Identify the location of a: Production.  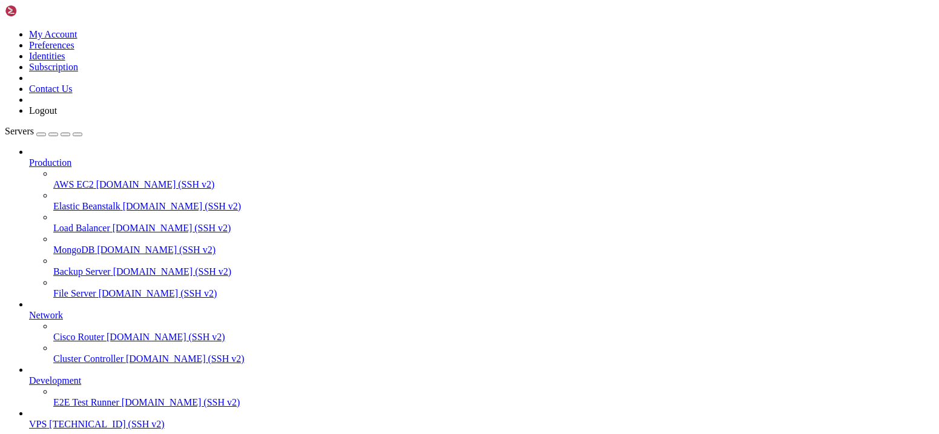
(482, 163).